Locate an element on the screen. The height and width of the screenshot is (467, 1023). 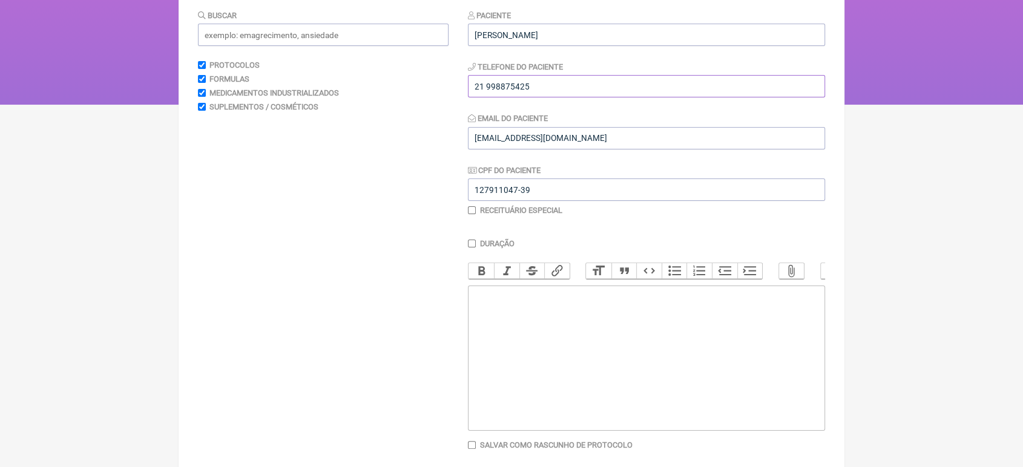
input: exemplo: emagrecimento, ansiedade is located at coordinates (323, 35).